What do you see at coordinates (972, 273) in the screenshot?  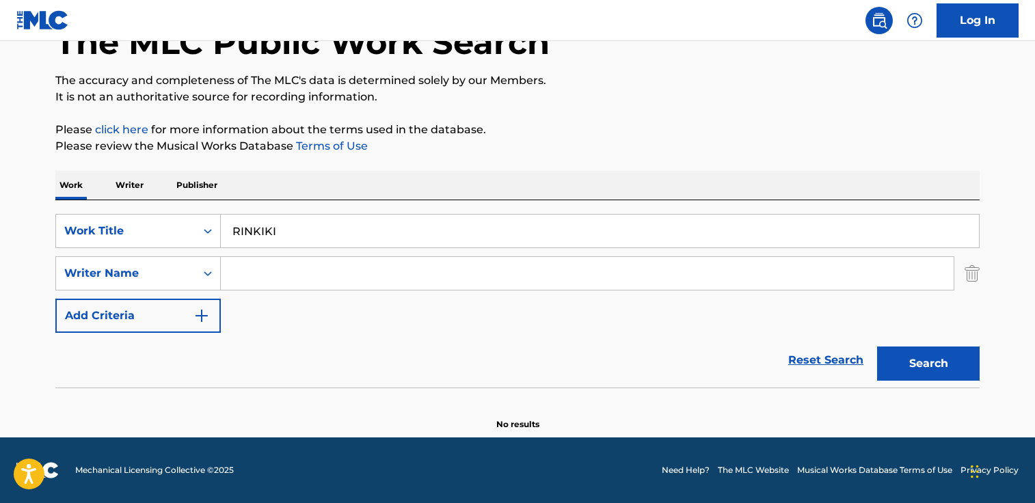 I see `img: Delete Criterion` at bounding box center [972, 273].